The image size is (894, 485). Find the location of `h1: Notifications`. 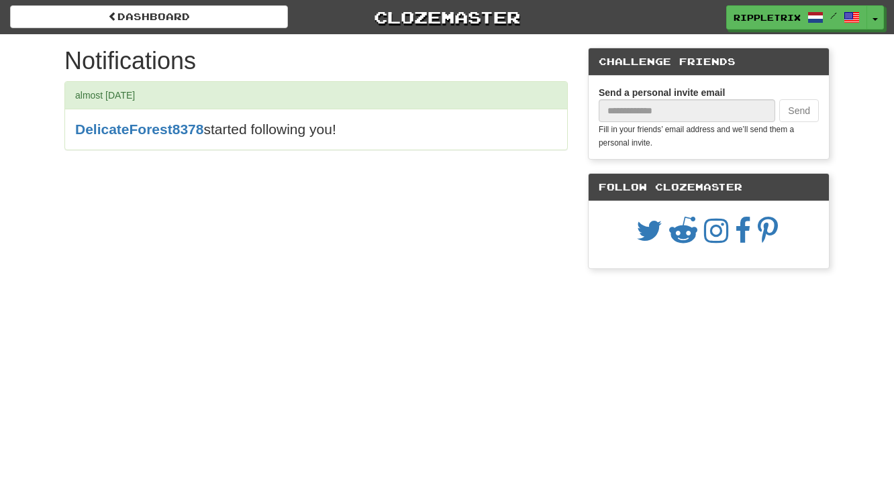

h1: Notifications is located at coordinates (316, 61).